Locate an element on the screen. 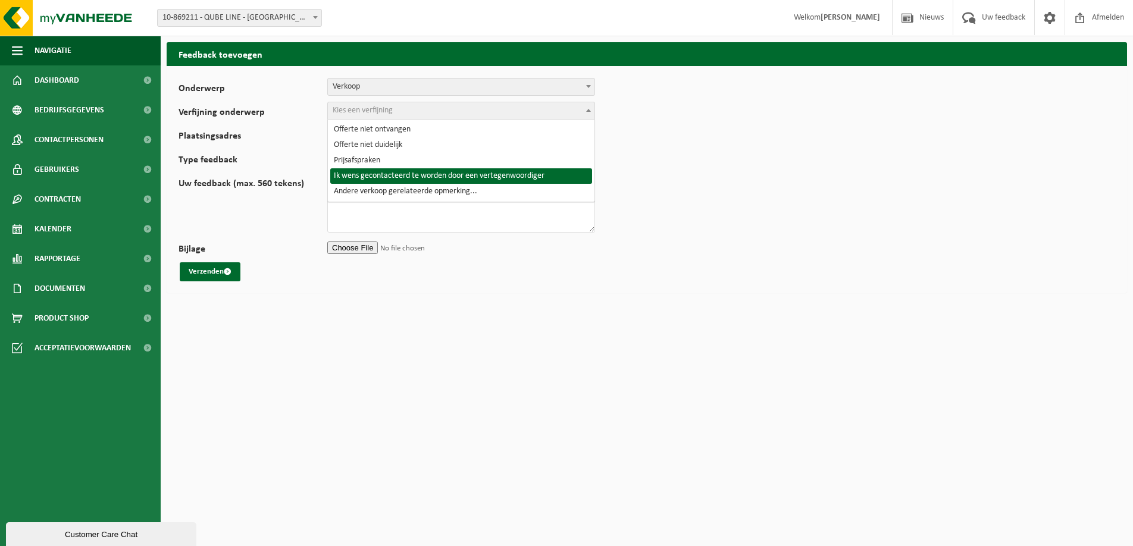 This screenshot has width=1133, height=546. div: Customer Care Chat is located at coordinates (95, 14).